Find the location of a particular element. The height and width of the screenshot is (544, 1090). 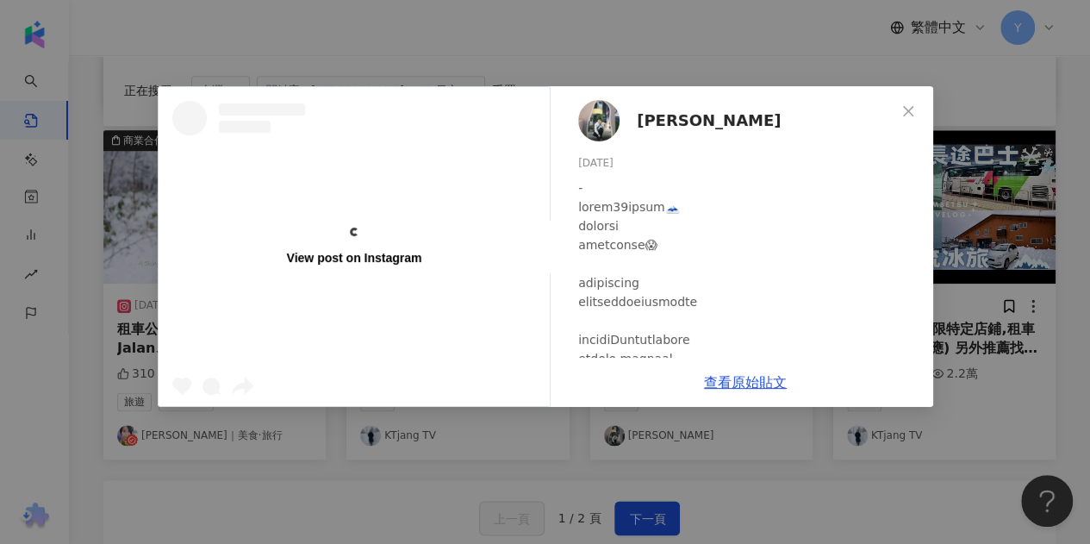

button: Close is located at coordinates (908, 111).